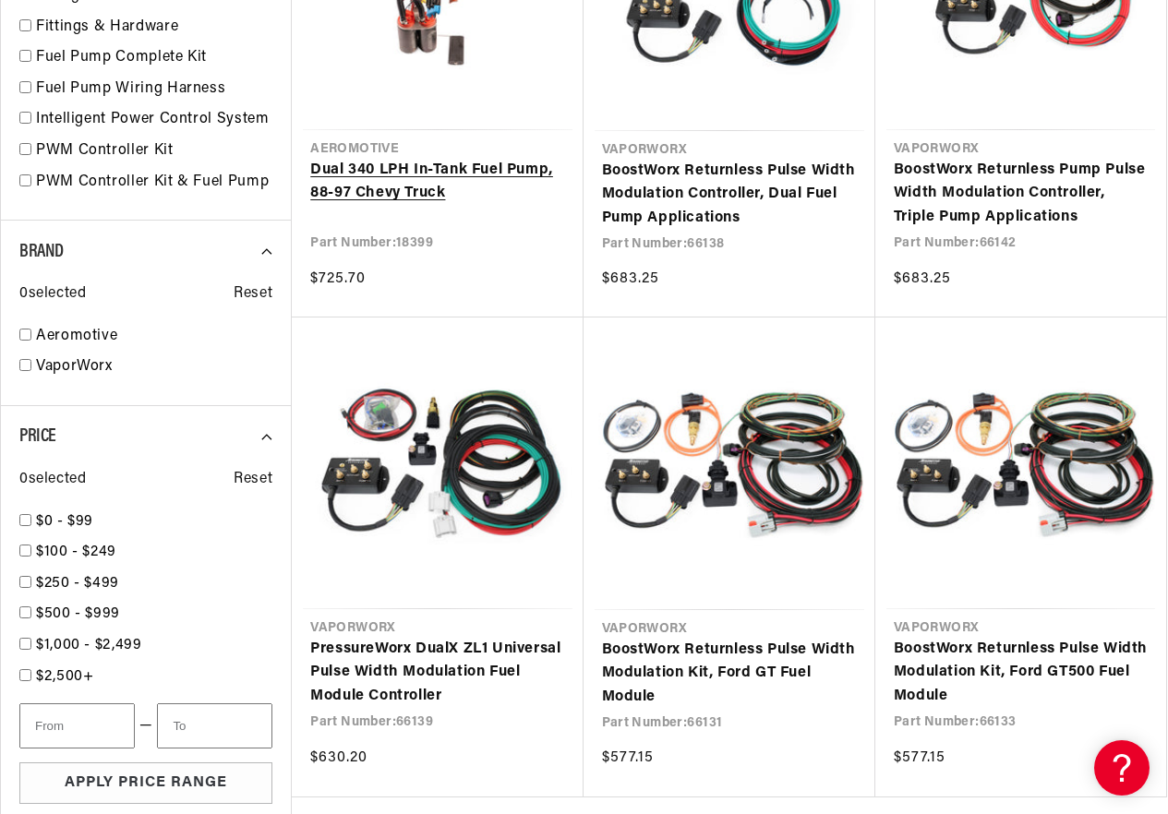 This screenshot has height=814, width=1168. I want to click on a: BoostWorx Returnless Pulse Width Modulation Kit, Ford GT Fuel Module, so click(729, 674).